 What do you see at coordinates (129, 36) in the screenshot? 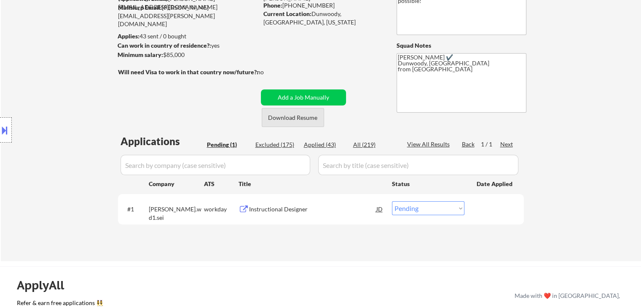
I see `strong: Applies:` at bounding box center [129, 36].